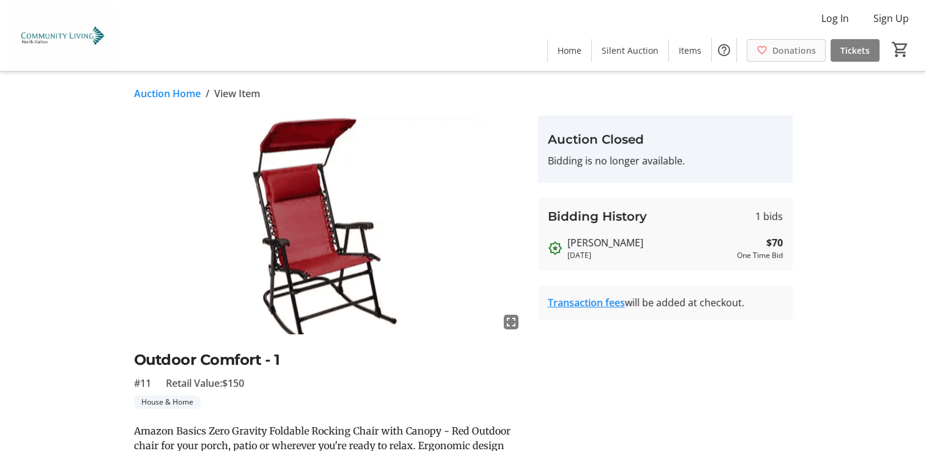 This screenshot has width=926, height=451. Describe the element at coordinates (569, 50) in the screenshot. I see `a: Home` at that location.